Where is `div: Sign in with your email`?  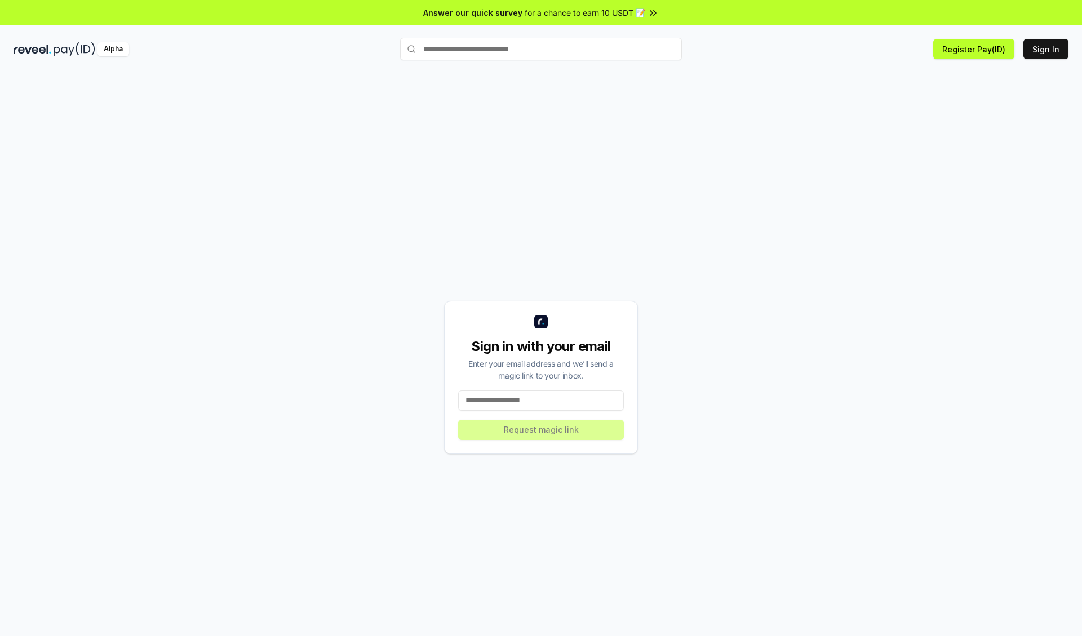
div: Sign in with your email is located at coordinates (541, 346).